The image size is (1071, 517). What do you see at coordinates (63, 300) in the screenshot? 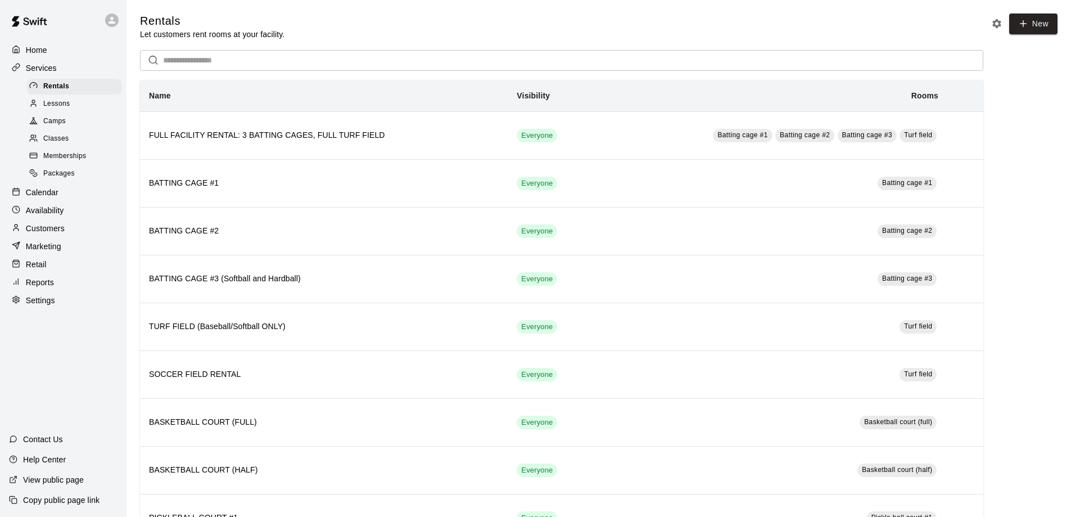
I see `a: Settings` at bounding box center [63, 300].